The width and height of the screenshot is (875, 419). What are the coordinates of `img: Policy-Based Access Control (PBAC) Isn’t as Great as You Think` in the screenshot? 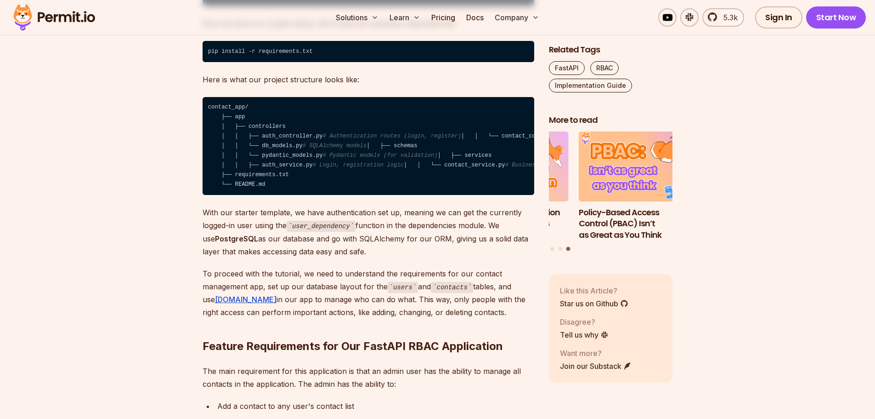 It's located at (641, 166).